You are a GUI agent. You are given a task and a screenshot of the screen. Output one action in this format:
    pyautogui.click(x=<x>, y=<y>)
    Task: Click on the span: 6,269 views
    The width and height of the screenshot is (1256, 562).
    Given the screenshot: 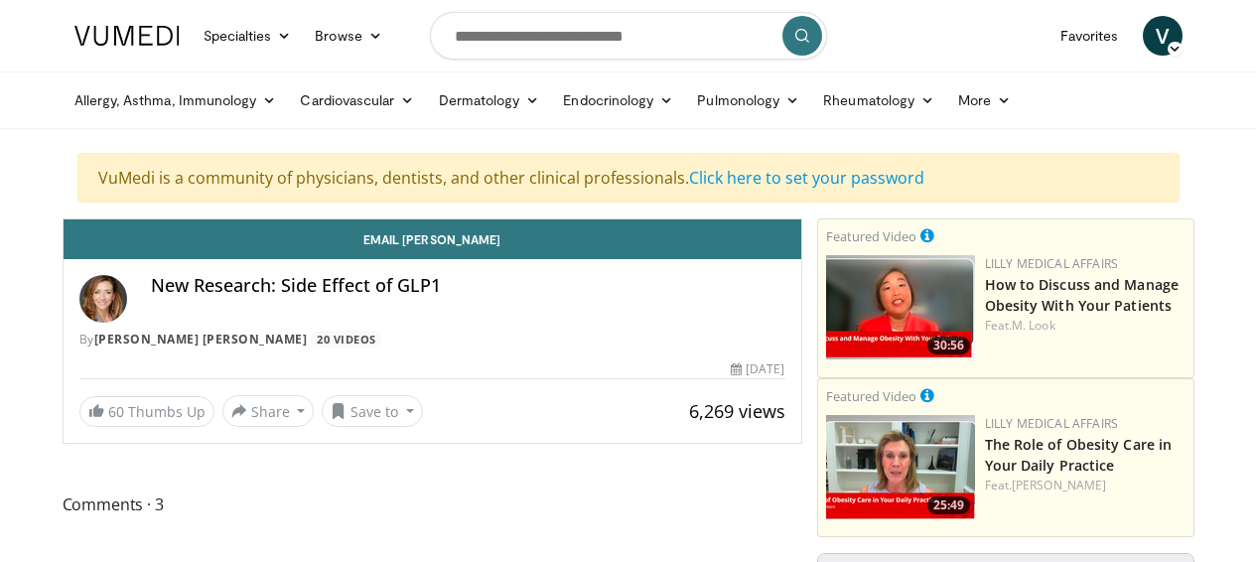 What is the action you would take?
    pyautogui.click(x=737, y=411)
    